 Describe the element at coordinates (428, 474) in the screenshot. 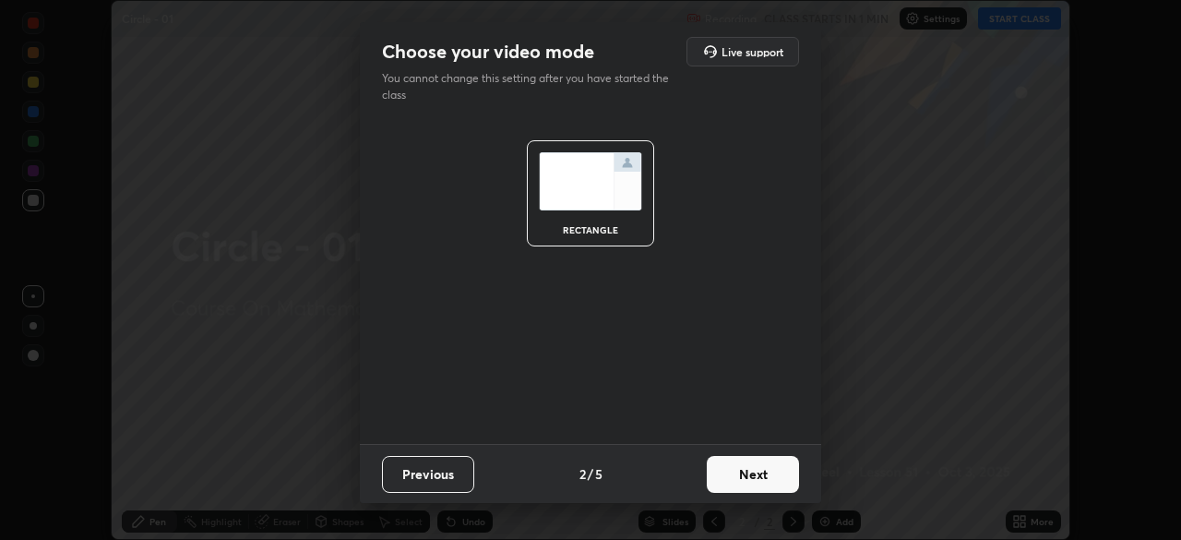

I see `button: Previous` at that location.